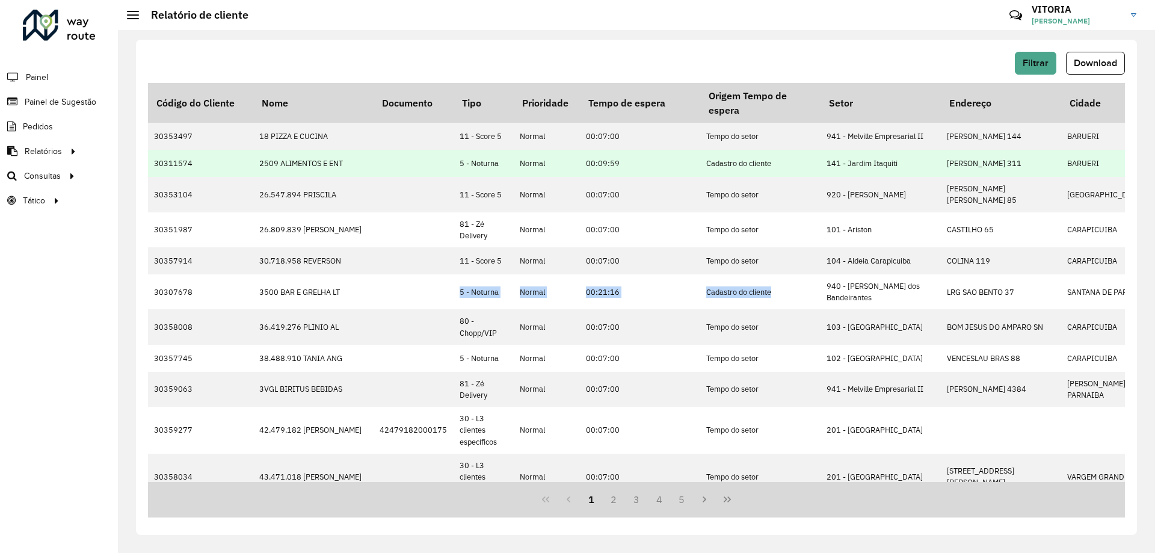  Describe the element at coordinates (1001, 260) in the screenshot. I see `td: COLINA 119` at that location.